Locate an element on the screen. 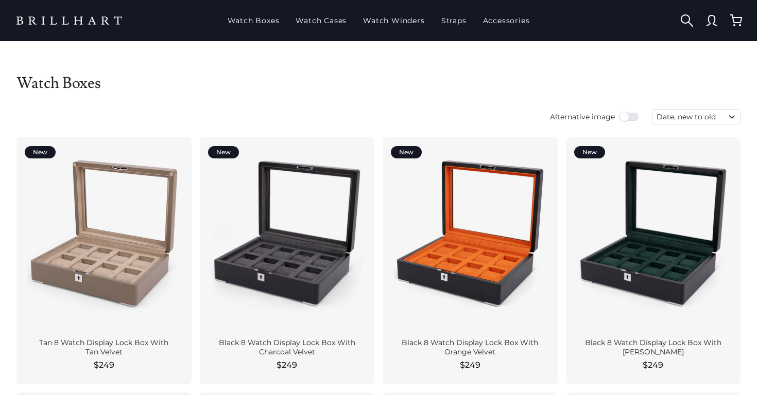 The image size is (757, 395). div: Tan 8 Watch Display Lock Box With Tan Velvet is located at coordinates (104, 348).